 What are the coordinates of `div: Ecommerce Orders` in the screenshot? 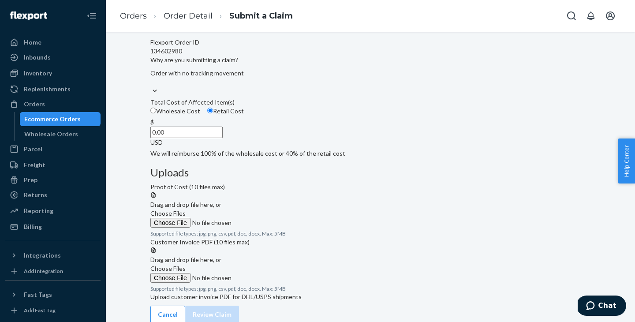 It's located at (52, 119).